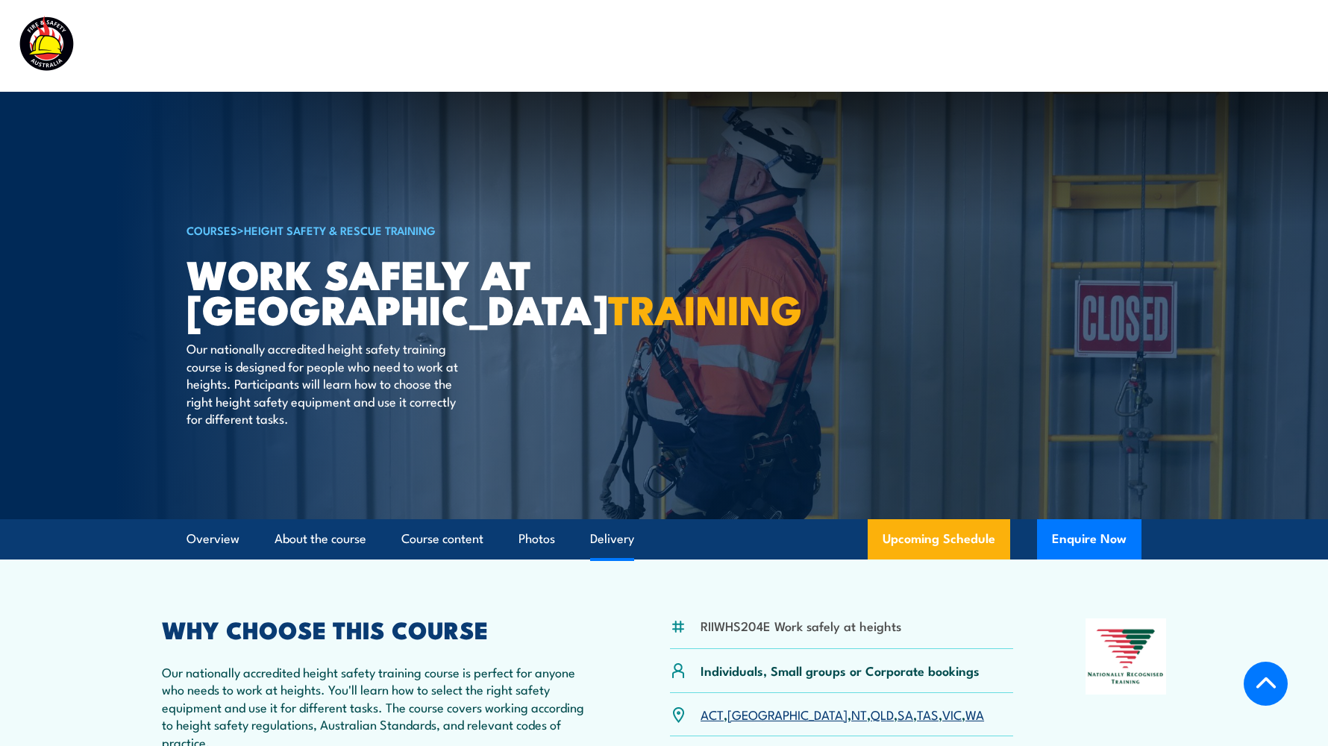 The height and width of the screenshot is (746, 1328). Describe the element at coordinates (340, 230) in the screenshot. I see `a: Height Safety & Rescue Training` at that location.